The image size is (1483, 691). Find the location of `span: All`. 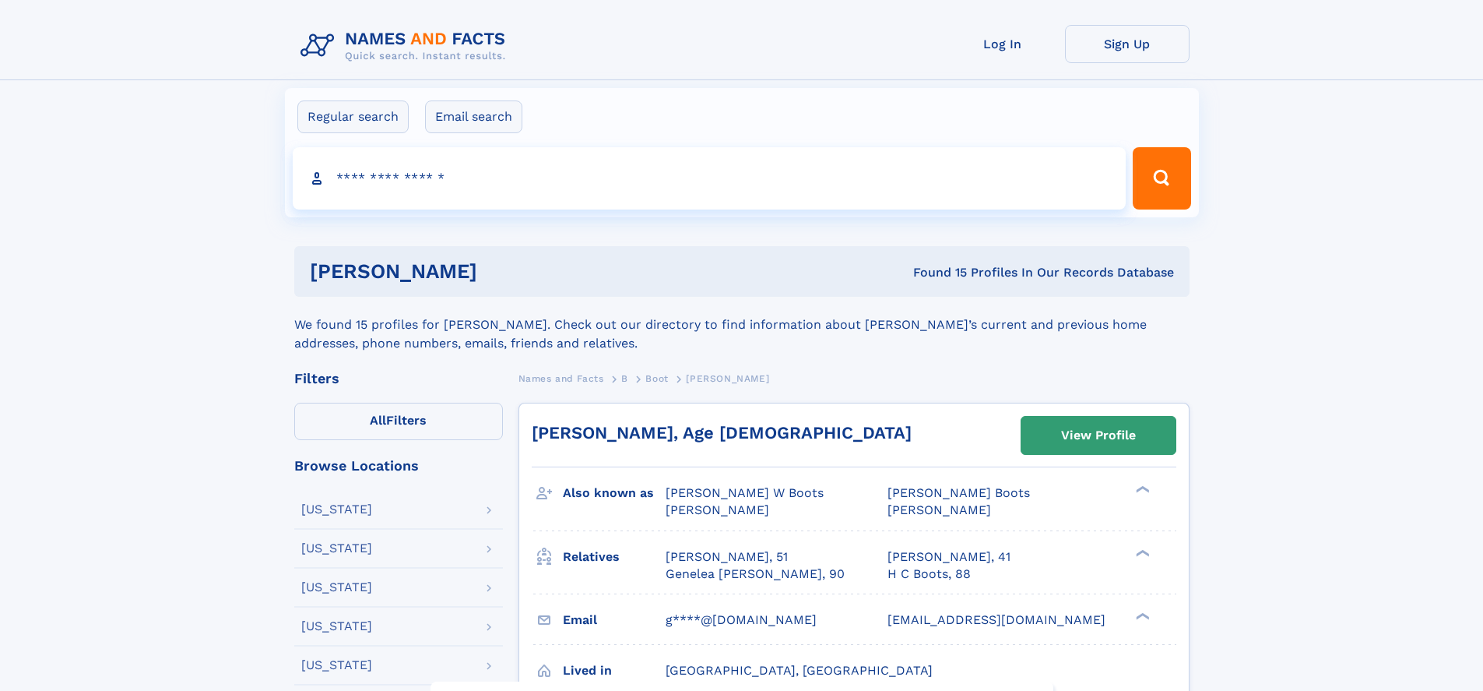

span: All is located at coordinates (378, 420).